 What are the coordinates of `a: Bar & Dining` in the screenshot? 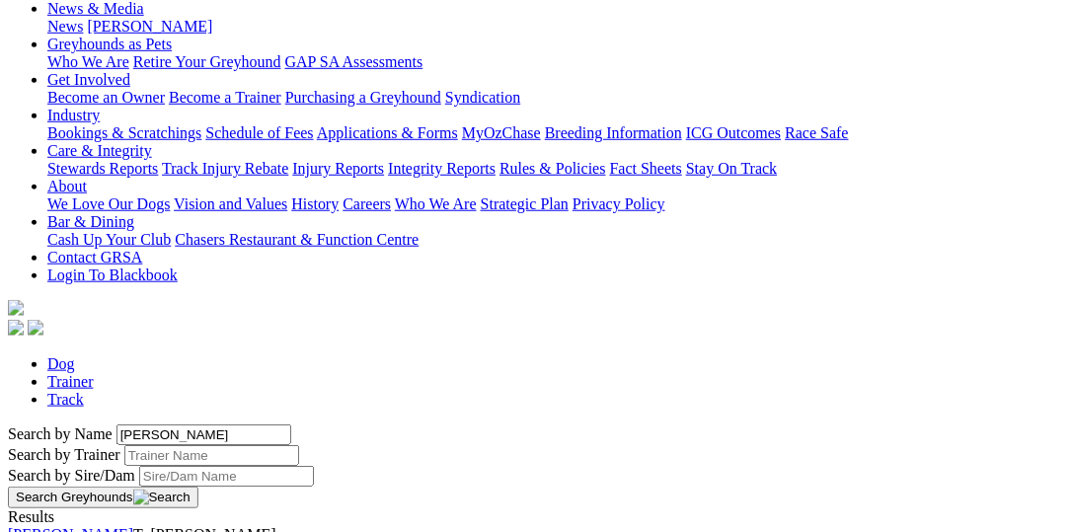 It's located at (91, 221).